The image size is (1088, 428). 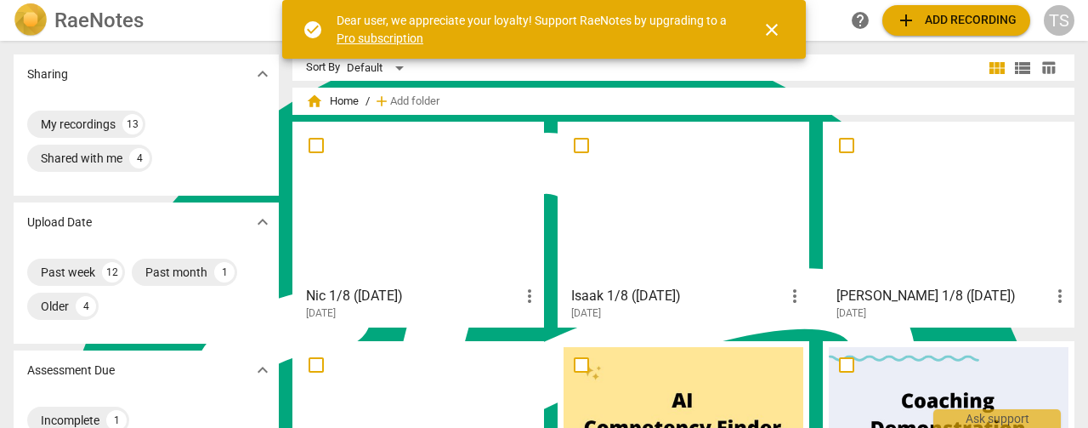 What do you see at coordinates (1059, 20) in the screenshot?
I see `button: TS` at bounding box center [1059, 20].